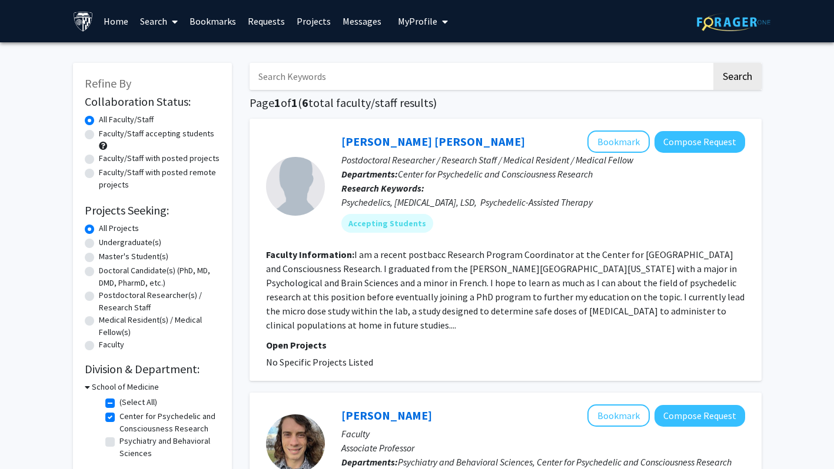  What do you see at coordinates (362, 21) in the screenshot?
I see `a: Messages` at bounding box center [362, 21].